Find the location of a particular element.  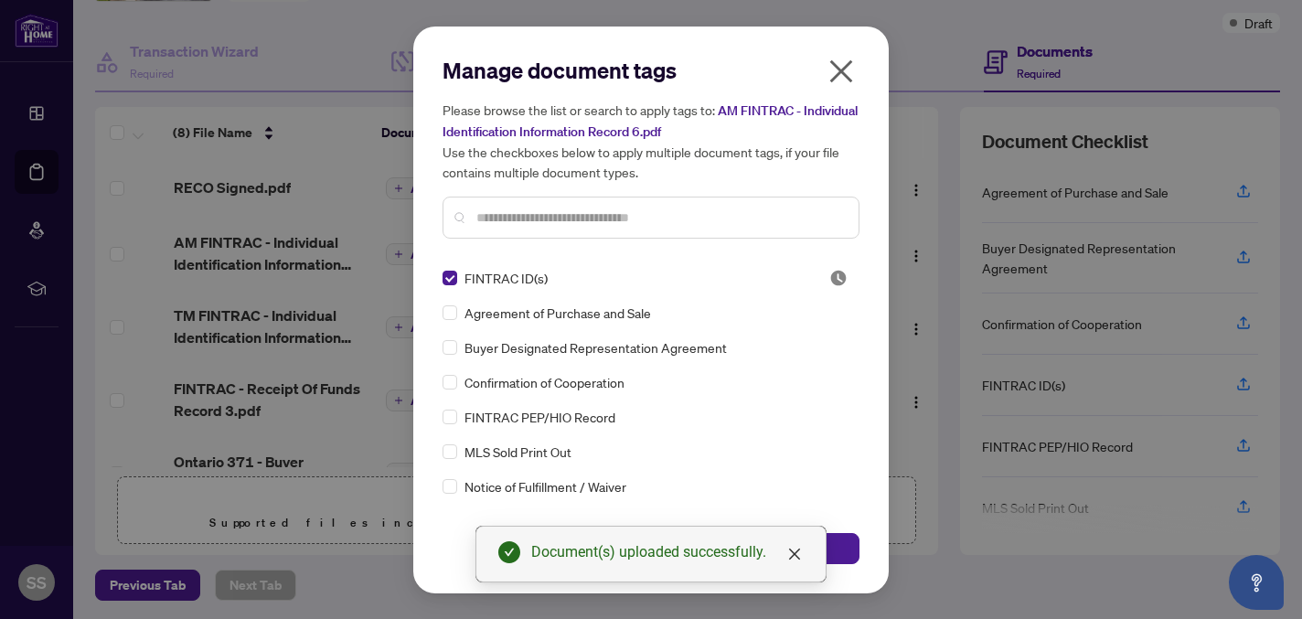

span: Pending Review is located at coordinates (839, 278).